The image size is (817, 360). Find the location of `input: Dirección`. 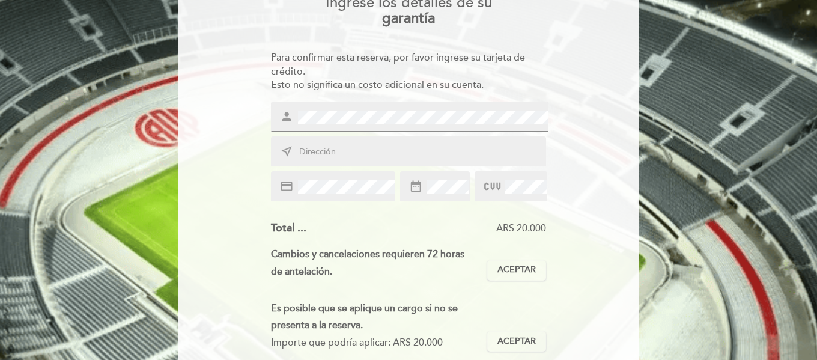

input: Dirección is located at coordinates (423, 152).